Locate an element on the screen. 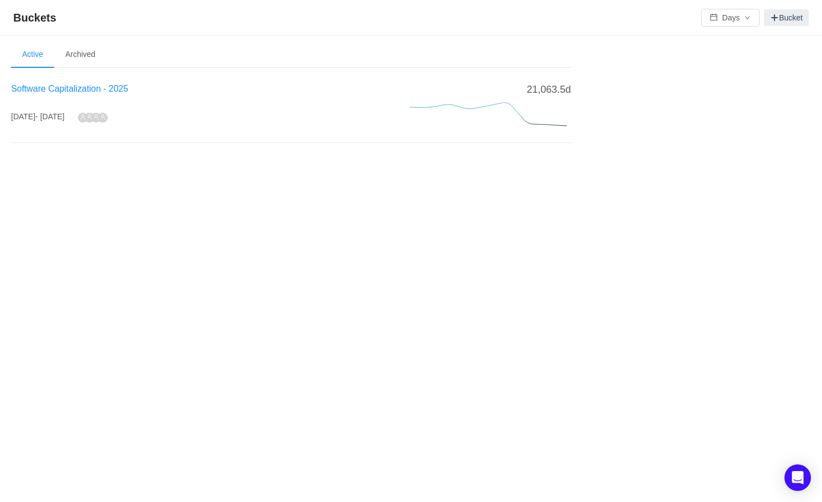 The height and width of the screenshot is (502, 822). a: Bucket is located at coordinates (786, 18).